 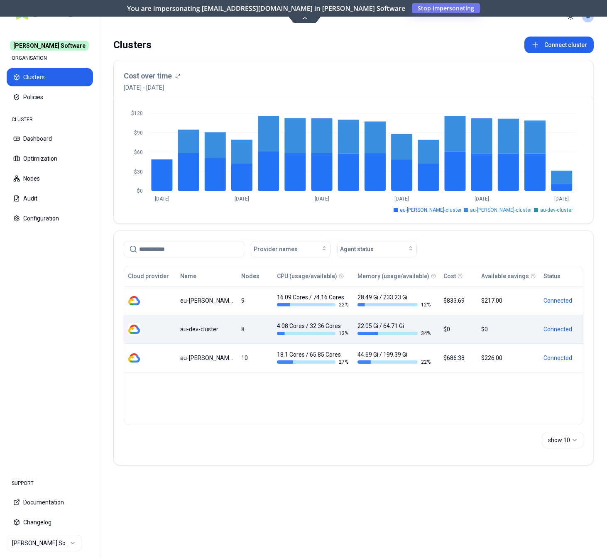 What do you see at coordinates (508, 358) in the screenshot?
I see `div: $226.00` at bounding box center [508, 358].